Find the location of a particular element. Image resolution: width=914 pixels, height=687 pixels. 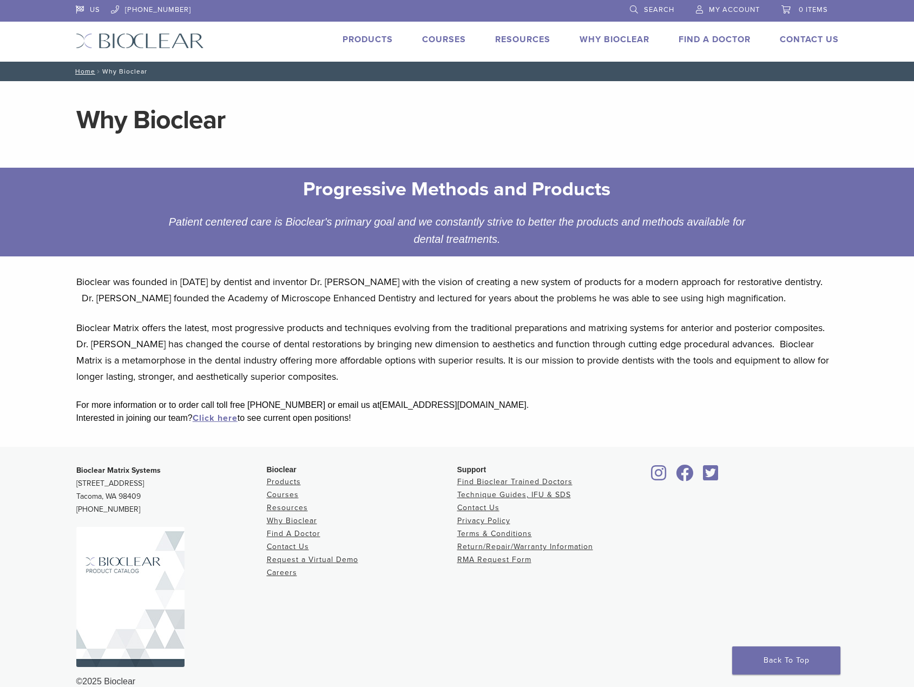

a: Home is located at coordinates (83, 71).